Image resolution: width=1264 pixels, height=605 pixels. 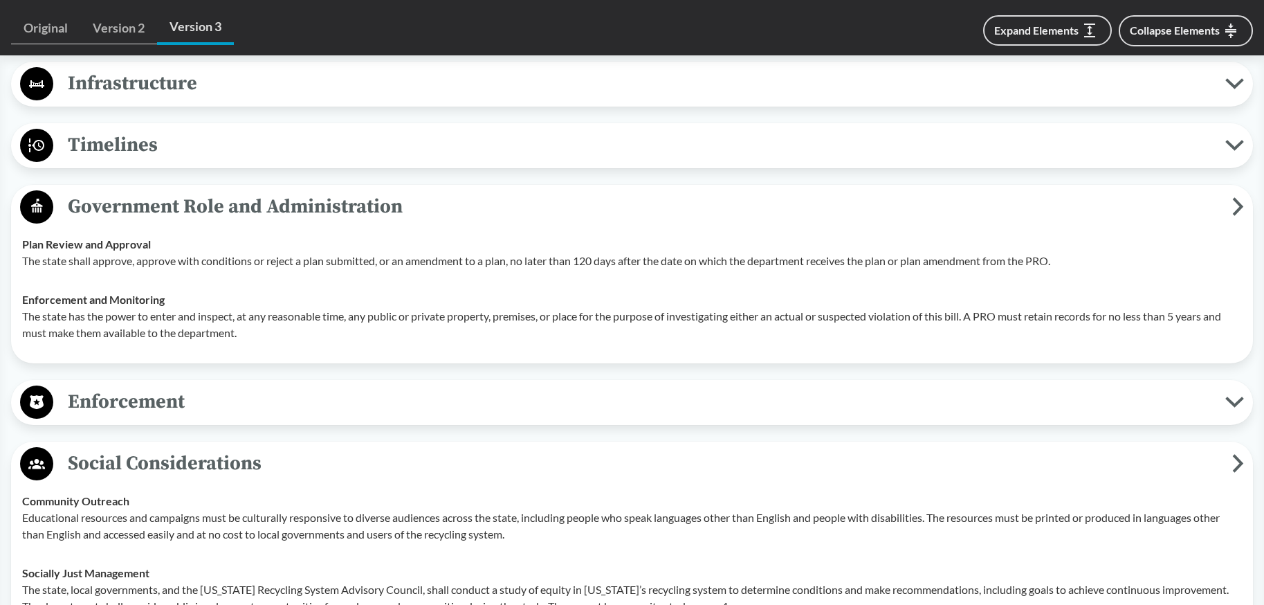 I want to click on button: Timelines, so click(x=632, y=145).